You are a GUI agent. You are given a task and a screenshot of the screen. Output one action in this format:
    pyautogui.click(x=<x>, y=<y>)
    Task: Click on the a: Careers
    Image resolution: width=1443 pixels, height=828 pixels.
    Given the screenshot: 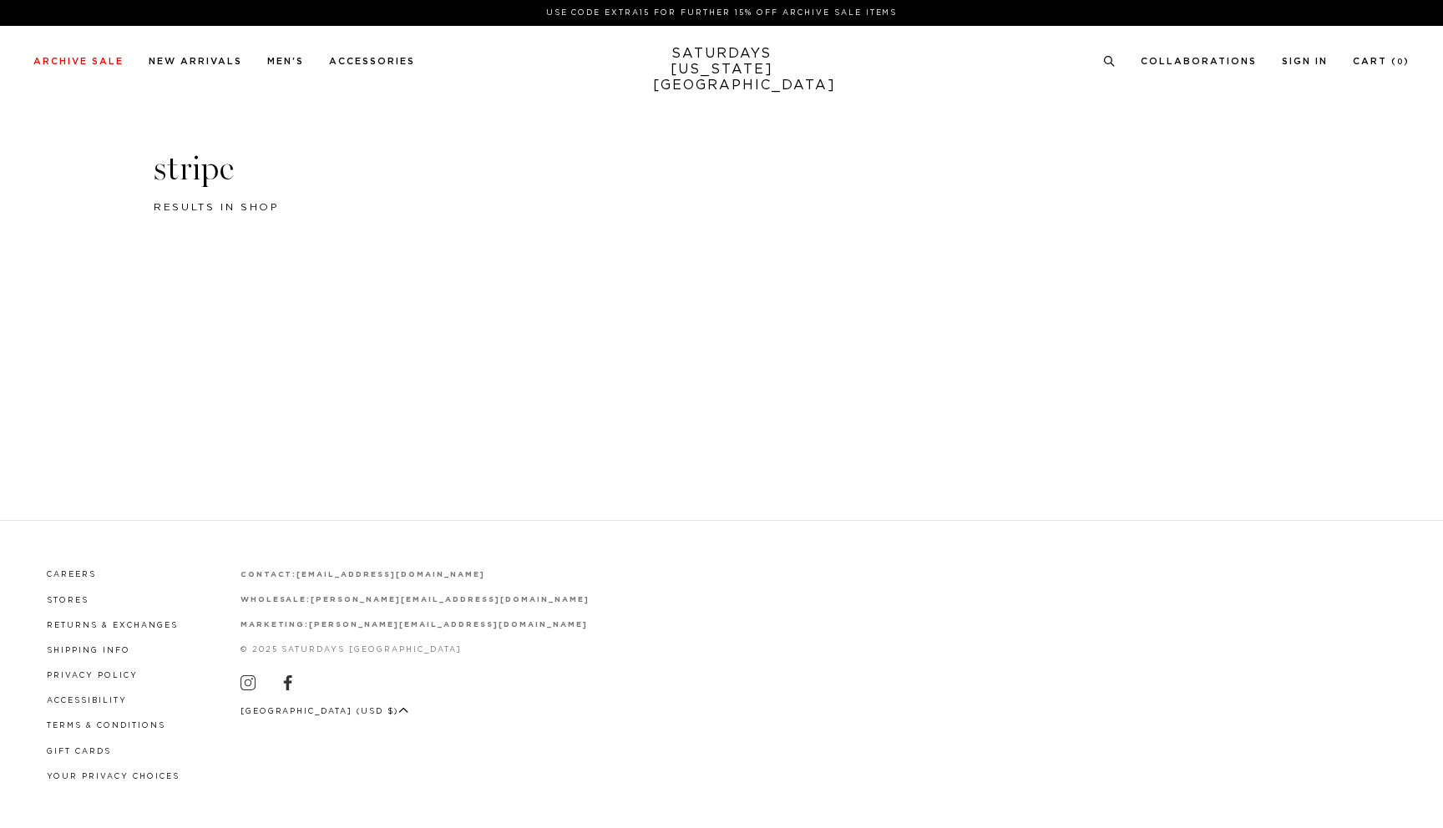 What is the action you would take?
    pyautogui.click(x=71, y=575)
    